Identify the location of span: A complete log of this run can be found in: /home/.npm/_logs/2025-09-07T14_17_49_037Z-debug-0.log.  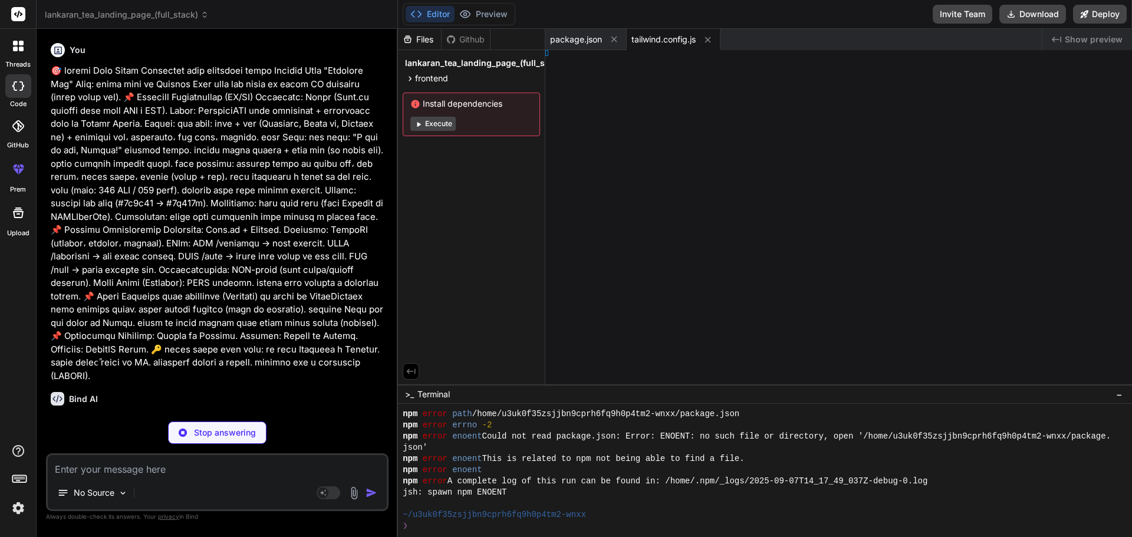
(688, 481).